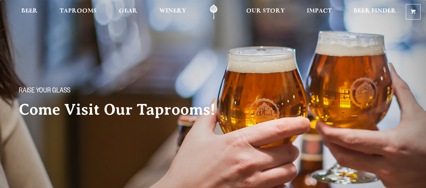 The image size is (426, 188). I want to click on span: Our Story, so click(266, 11).